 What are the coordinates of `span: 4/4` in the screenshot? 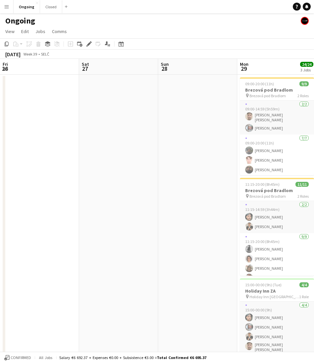 It's located at (304, 285).